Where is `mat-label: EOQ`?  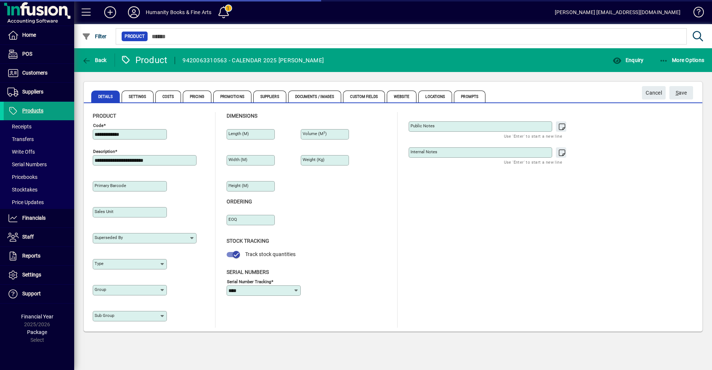
mat-label: EOQ is located at coordinates (233, 219).